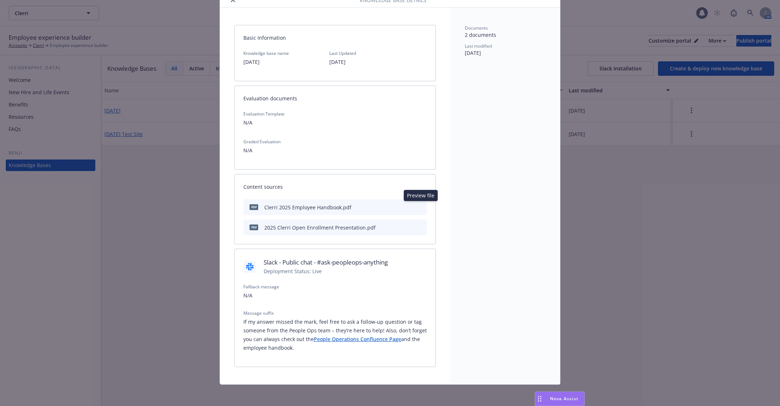 The image size is (780, 406). Describe the element at coordinates (478, 46) in the screenshot. I see `span: Last modified` at that location.